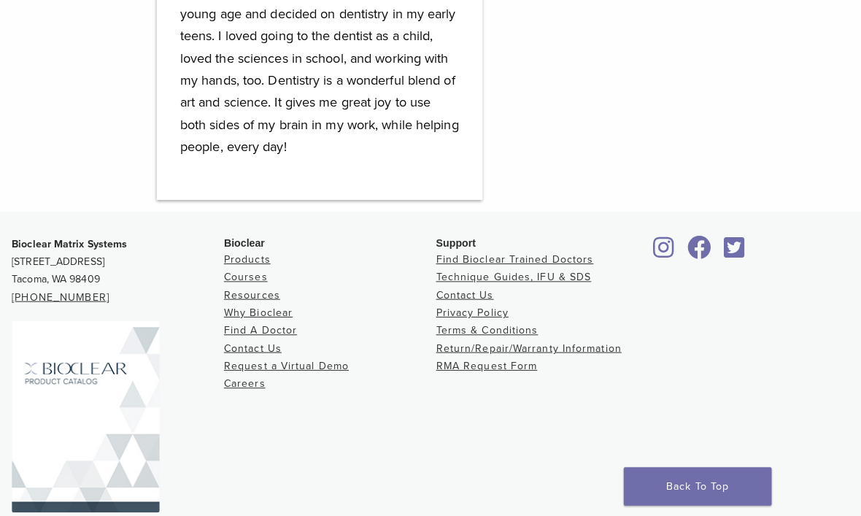  I want to click on a: Technique Guides, IFU & SDS, so click(507, 273).